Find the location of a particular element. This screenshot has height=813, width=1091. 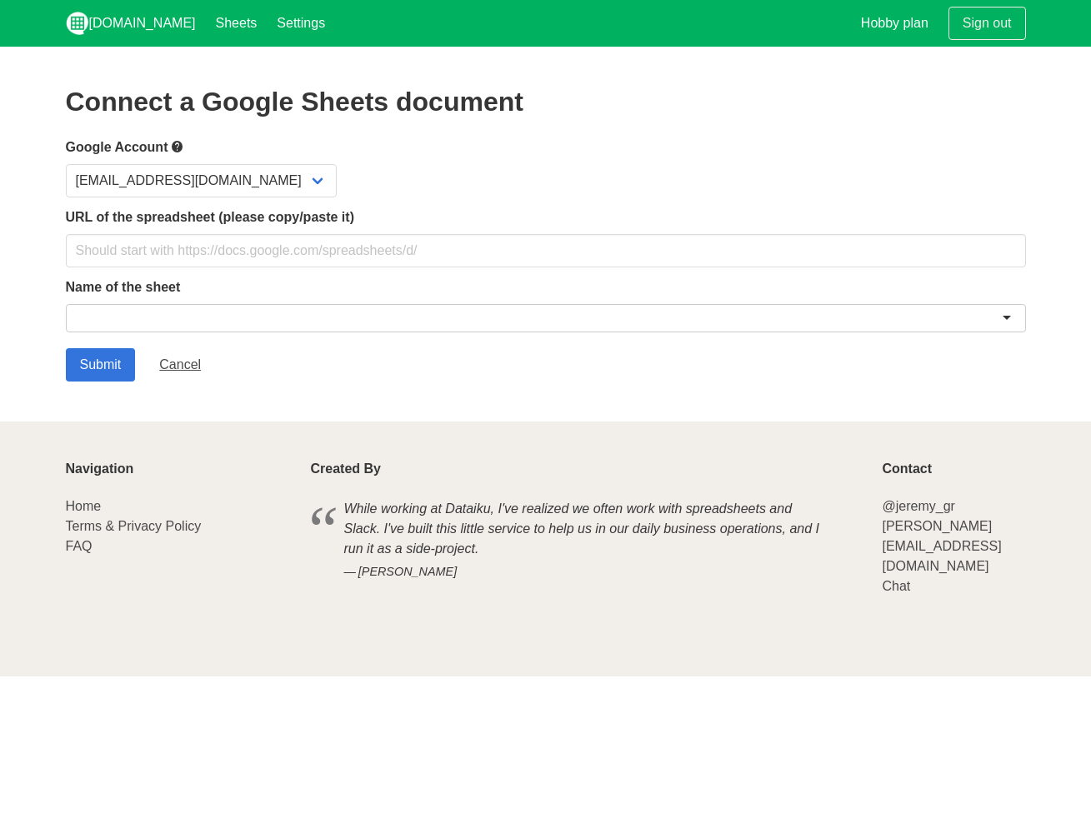

input: Submit is located at coordinates (101, 365).